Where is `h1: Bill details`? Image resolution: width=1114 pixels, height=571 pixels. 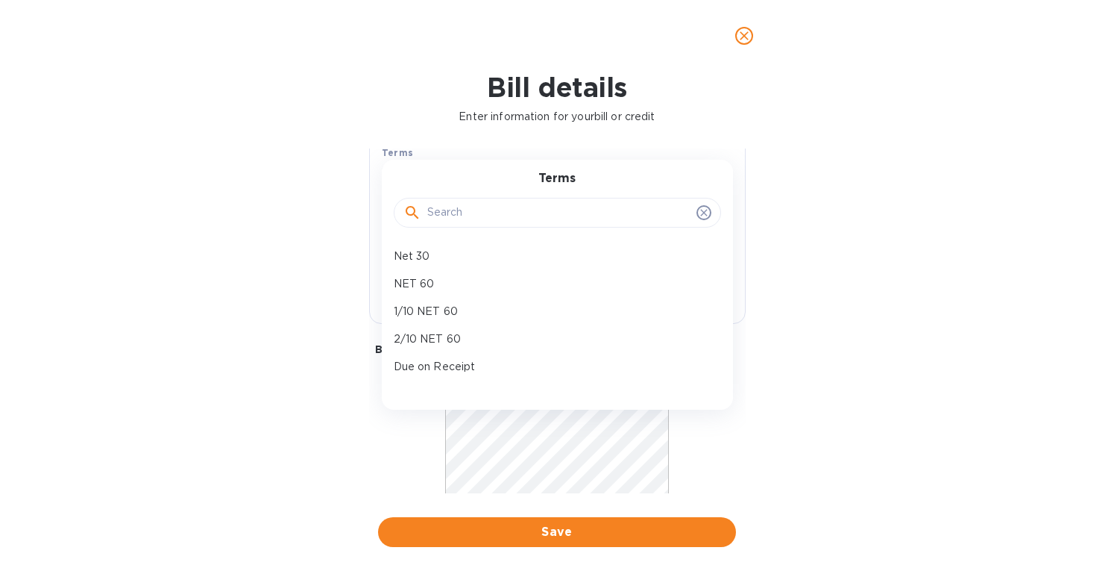 h1: Bill details is located at coordinates (557, 87).